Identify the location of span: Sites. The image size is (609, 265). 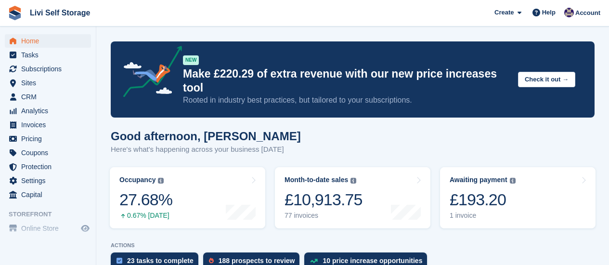
(50, 83).